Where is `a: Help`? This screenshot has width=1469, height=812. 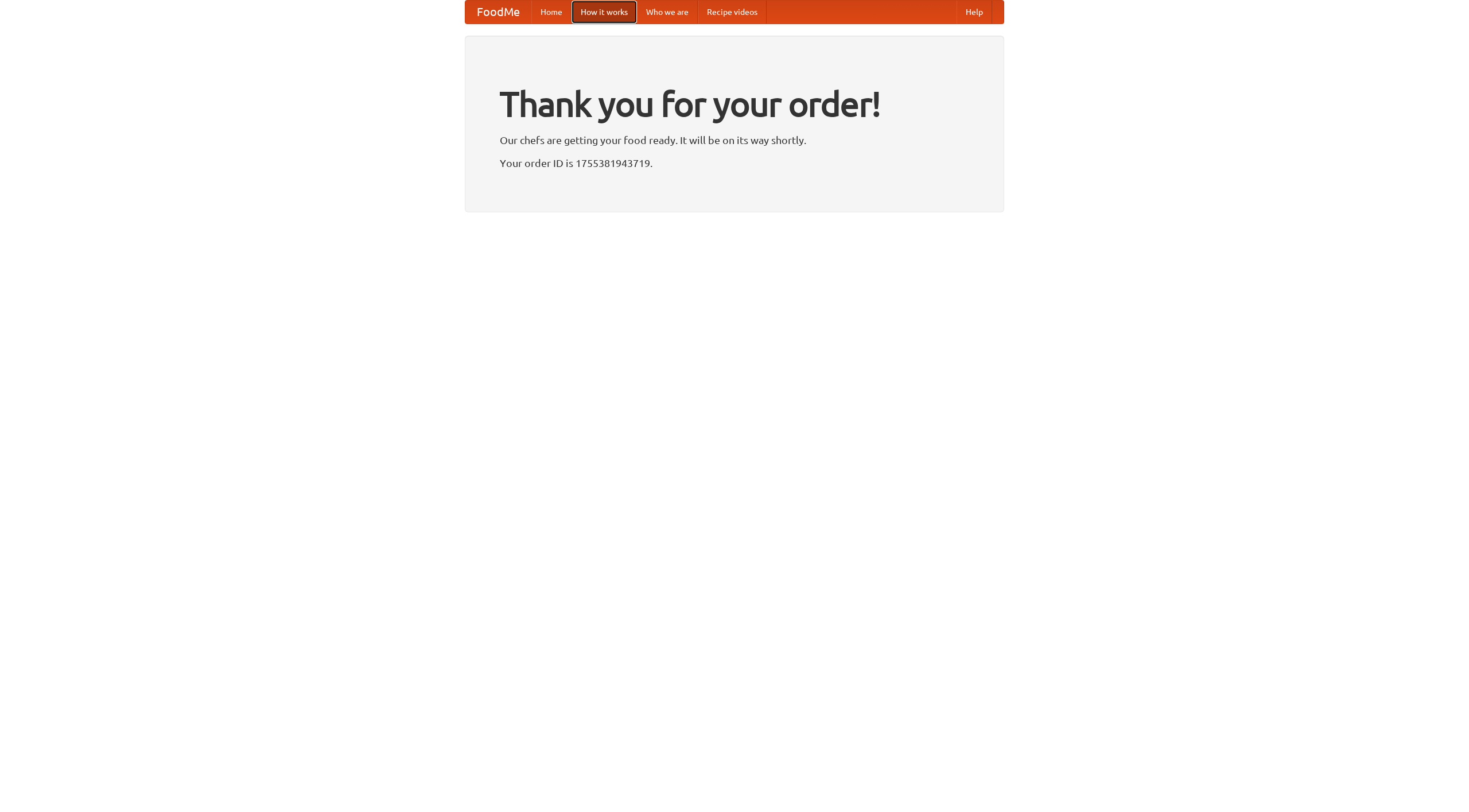 a: Help is located at coordinates (974, 12).